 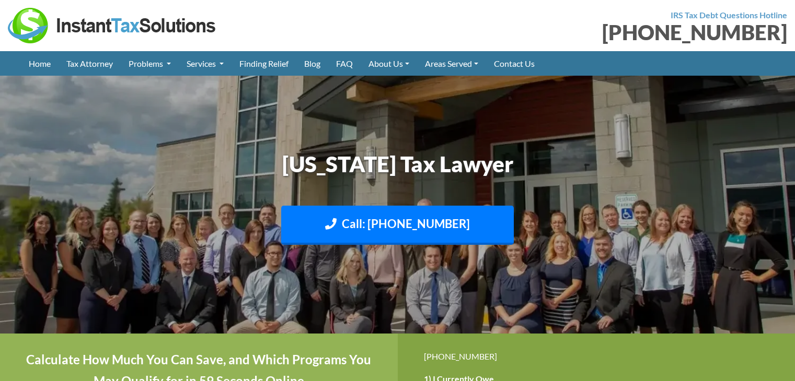 What do you see at coordinates (205, 63) in the screenshot?
I see `a: Services` at bounding box center [205, 63].